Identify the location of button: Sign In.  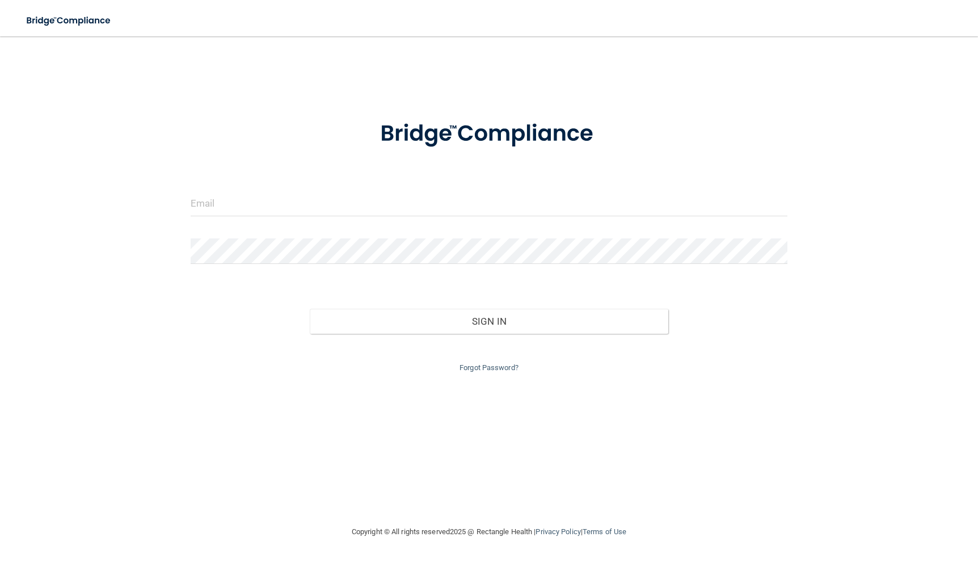
(488, 321).